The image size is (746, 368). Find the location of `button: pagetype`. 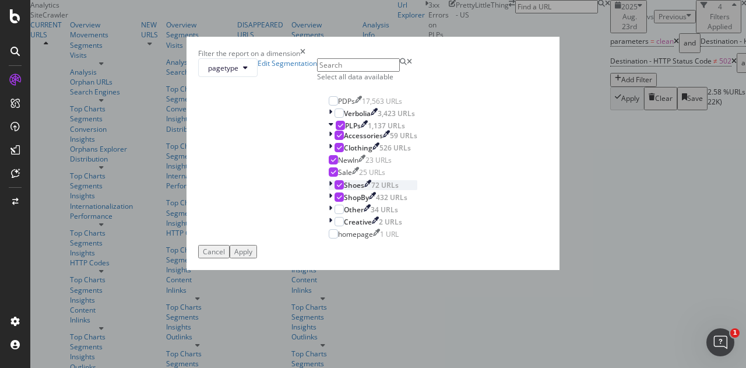

button: pagetype is located at coordinates (228, 68).